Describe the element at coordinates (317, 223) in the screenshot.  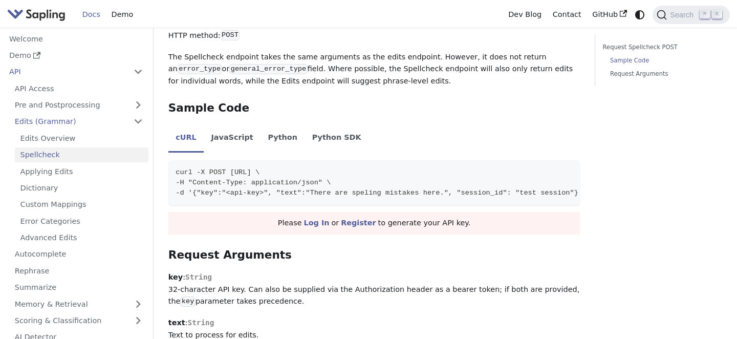
I see `a: Log In` at that location.